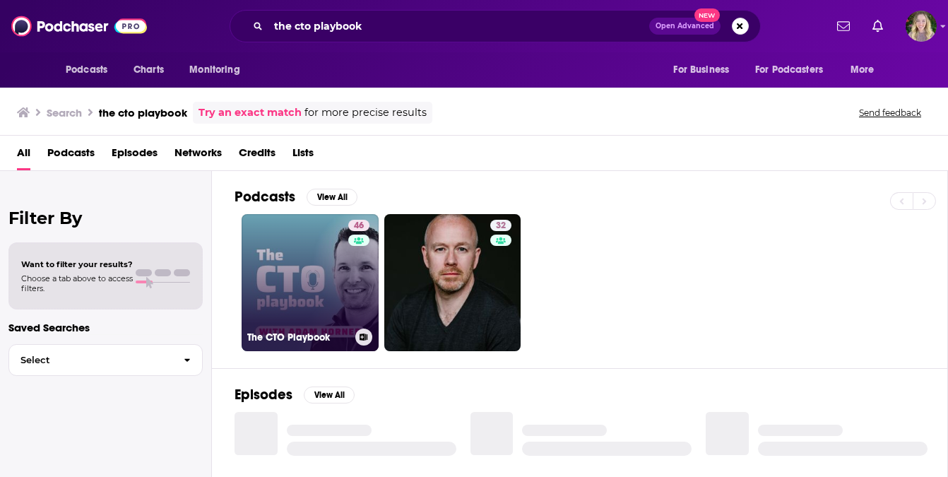 This screenshot has width=948, height=477. I want to click on span: Episodes, so click(134, 155).